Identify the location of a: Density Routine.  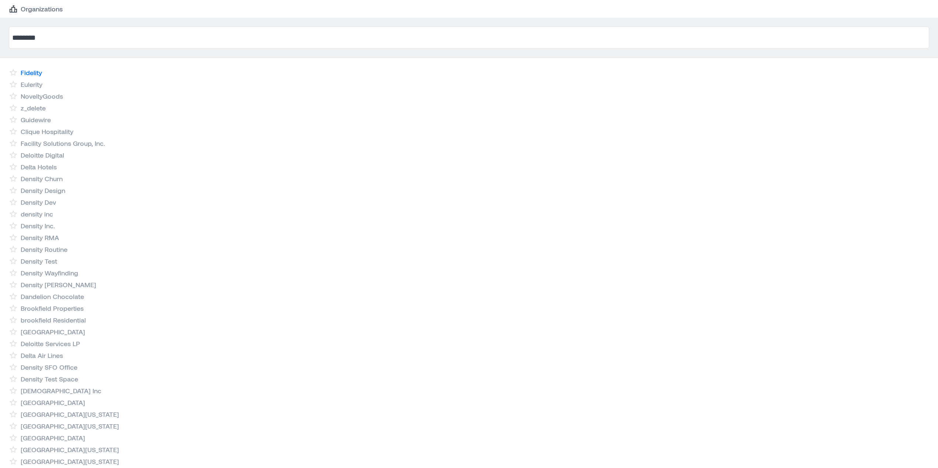
(44, 249).